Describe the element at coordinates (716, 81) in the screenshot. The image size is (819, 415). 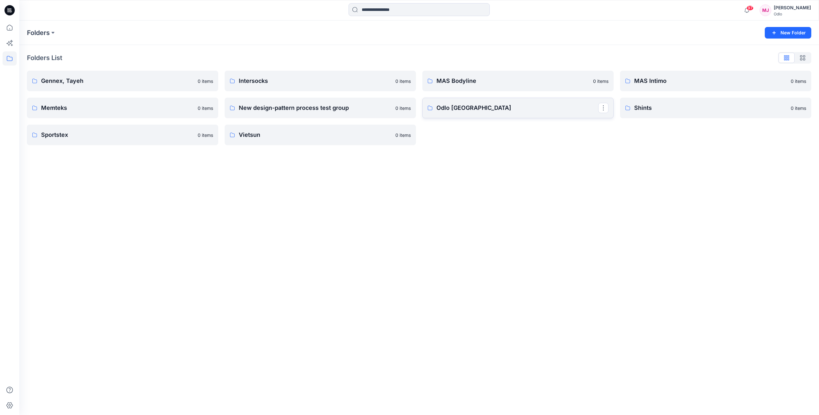
I see `a: MAS Intimo0 items` at that location.